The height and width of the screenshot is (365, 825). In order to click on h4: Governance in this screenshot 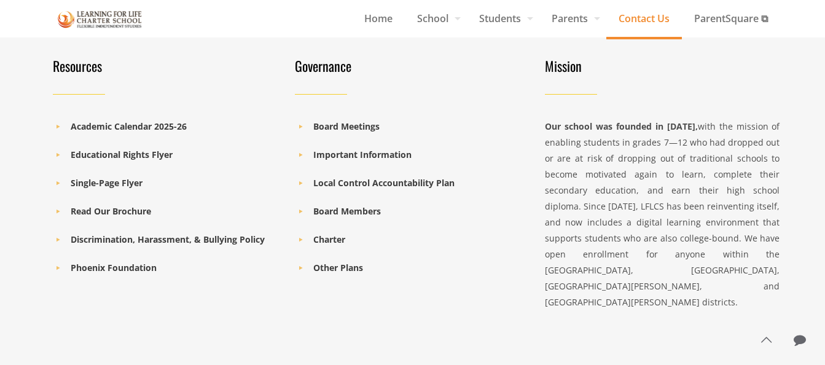, I will do `click(408, 66)`.